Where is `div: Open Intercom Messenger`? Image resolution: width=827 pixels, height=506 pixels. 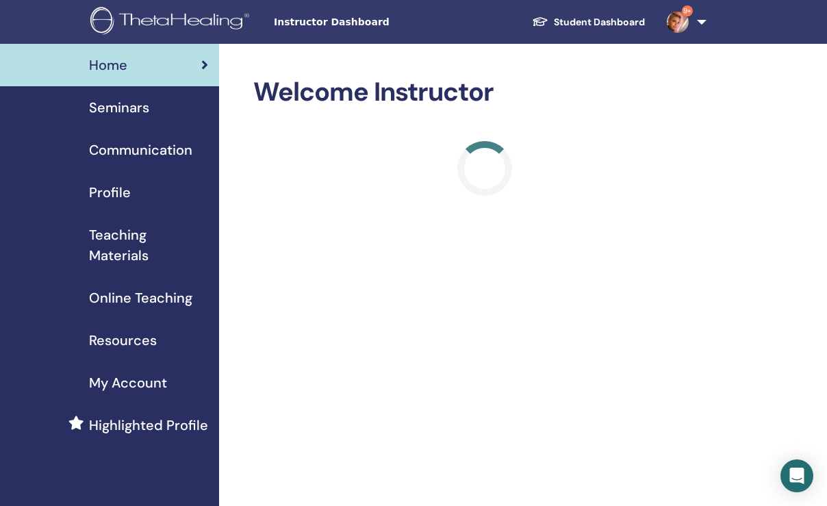 div: Open Intercom Messenger is located at coordinates (797, 476).